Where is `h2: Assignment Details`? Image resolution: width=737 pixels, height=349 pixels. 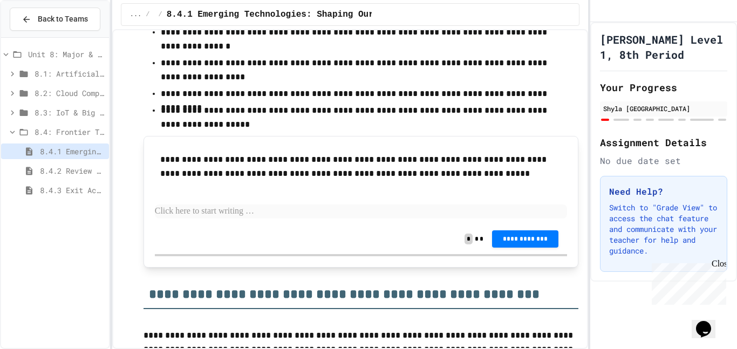 h2: Assignment Details is located at coordinates (663, 142).